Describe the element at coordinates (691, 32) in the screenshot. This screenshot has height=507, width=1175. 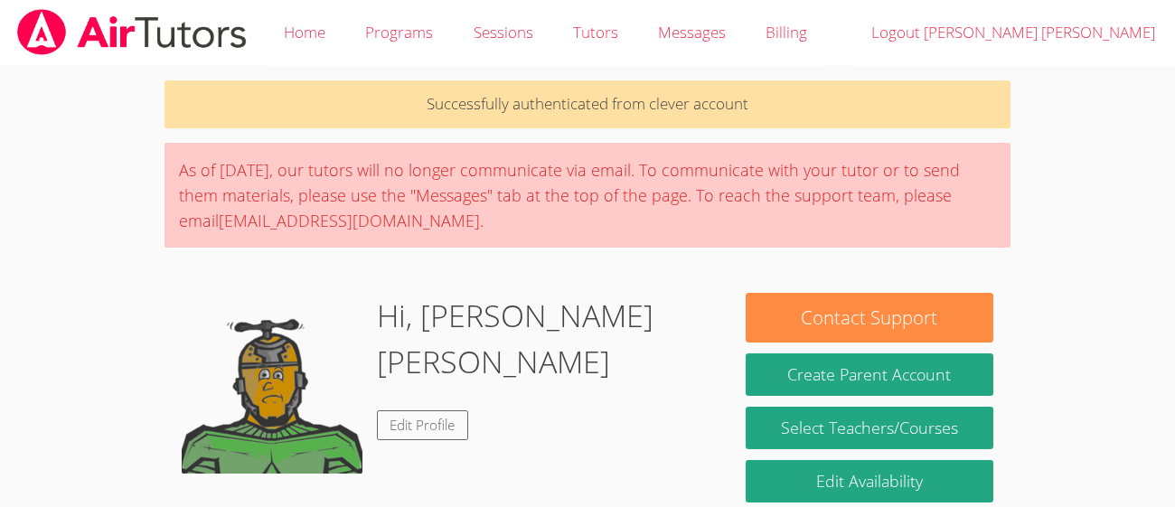
I see `span: Messages` at that location.